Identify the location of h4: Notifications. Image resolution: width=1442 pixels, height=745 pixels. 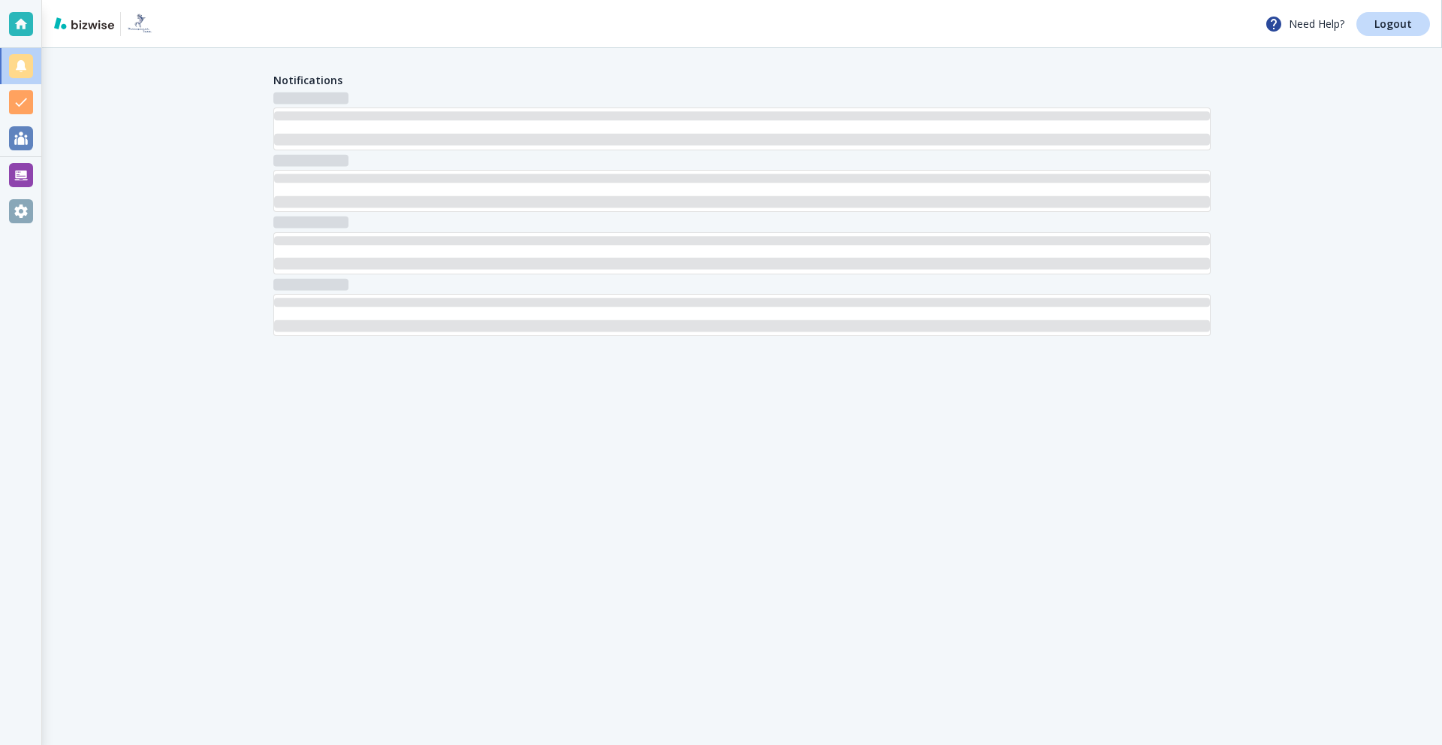
(308, 80).